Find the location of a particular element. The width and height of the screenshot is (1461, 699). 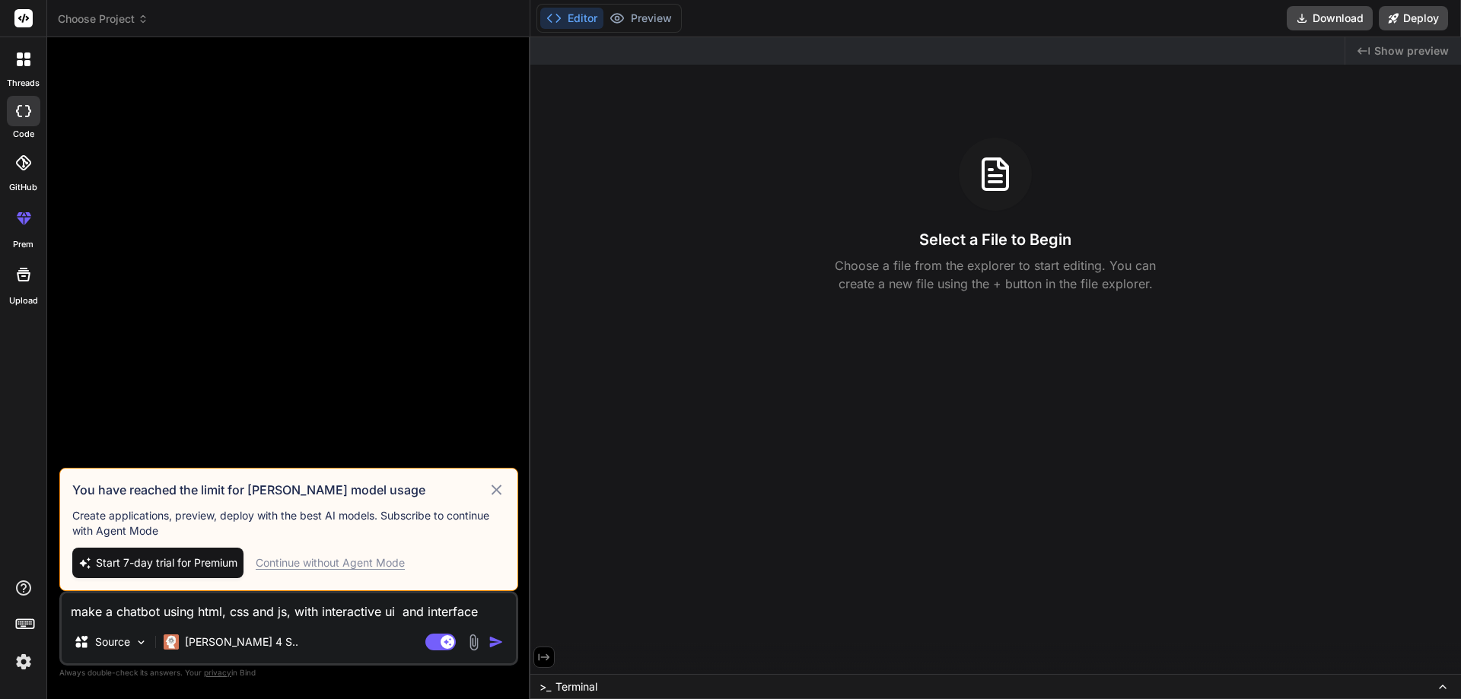

button: Preview is located at coordinates (641, 18).